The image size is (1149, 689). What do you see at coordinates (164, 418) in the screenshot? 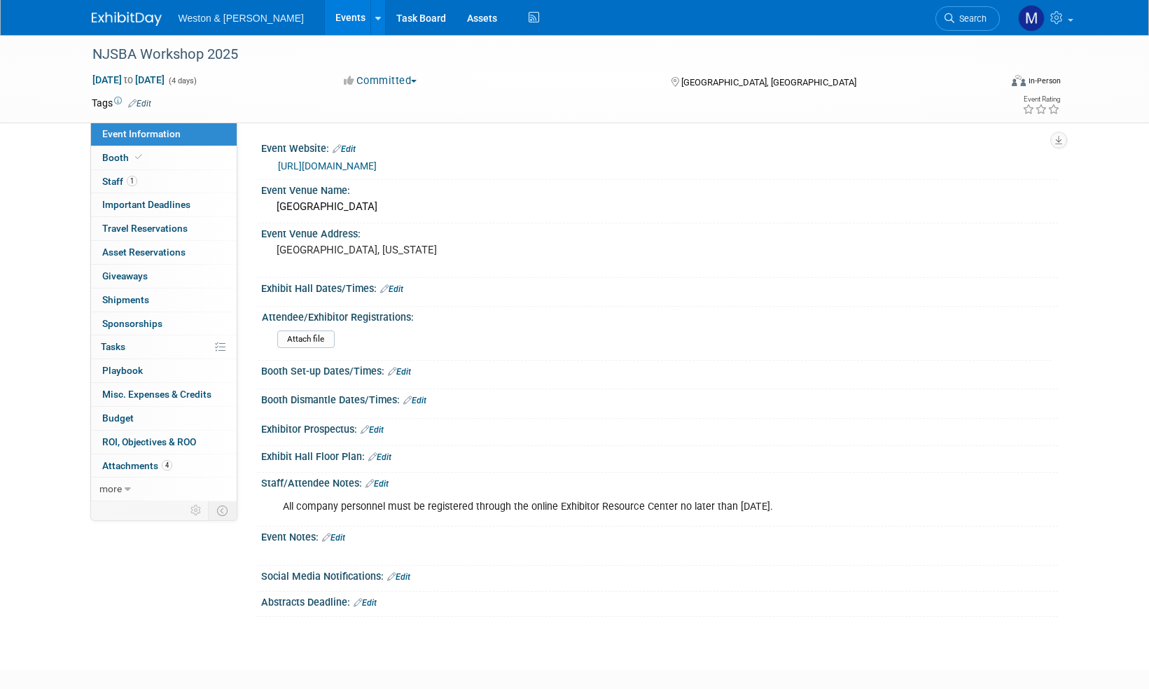
I see `a: Budget` at bounding box center [164, 418].